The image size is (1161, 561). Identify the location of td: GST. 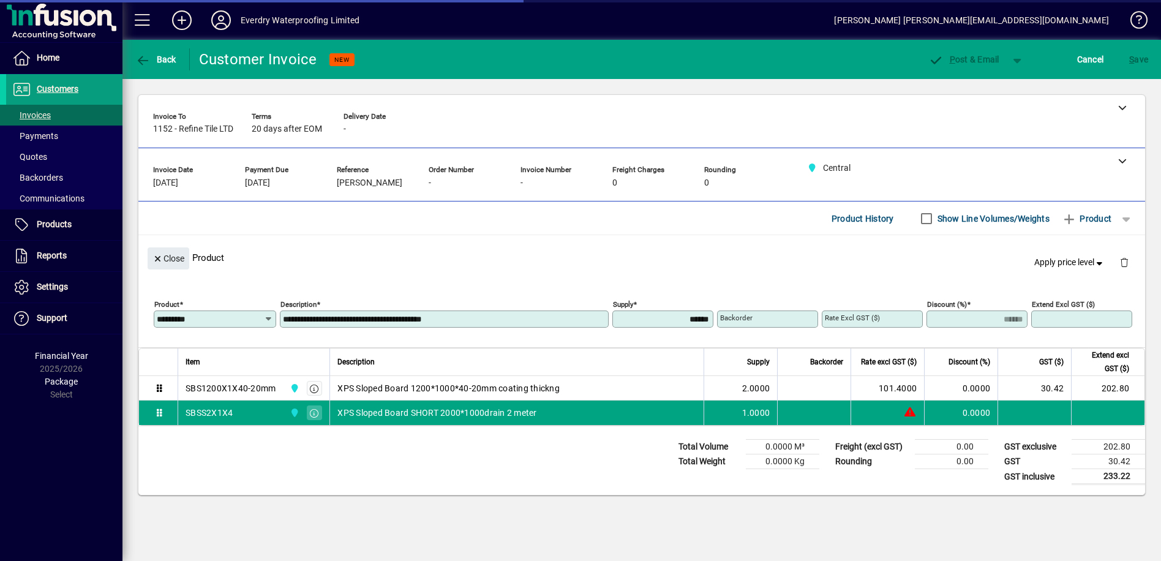
(1034, 462).